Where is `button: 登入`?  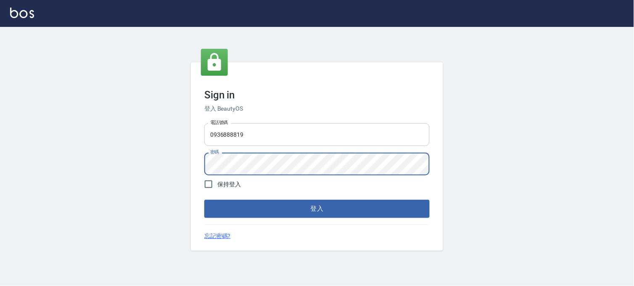 button: 登入 is located at coordinates (317, 208).